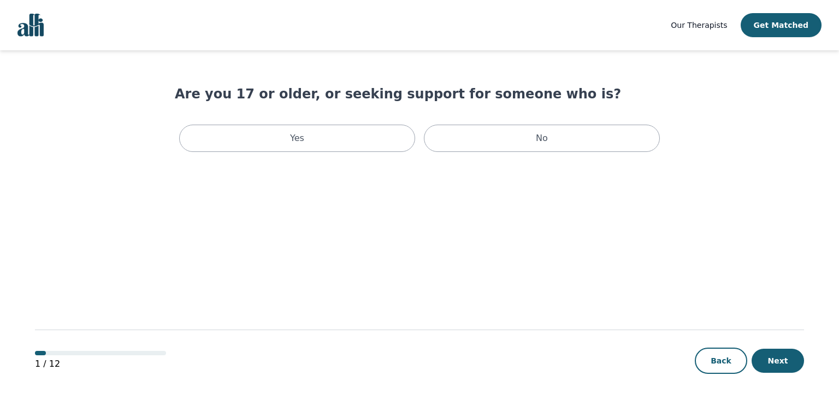 The height and width of the screenshot is (399, 839). I want to click on p: No, so click(542, 138).